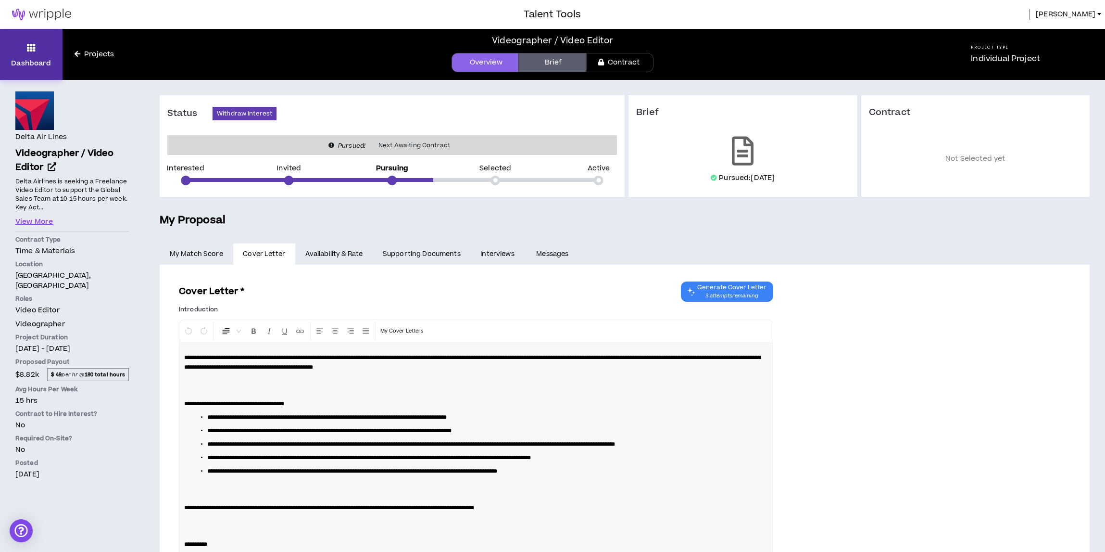 This screenshot has width=1105, height=552. What do you see at coordinates (264, 254) in the screenshot?
I see `span: Cover Letter` at bounding box center [264, 254].